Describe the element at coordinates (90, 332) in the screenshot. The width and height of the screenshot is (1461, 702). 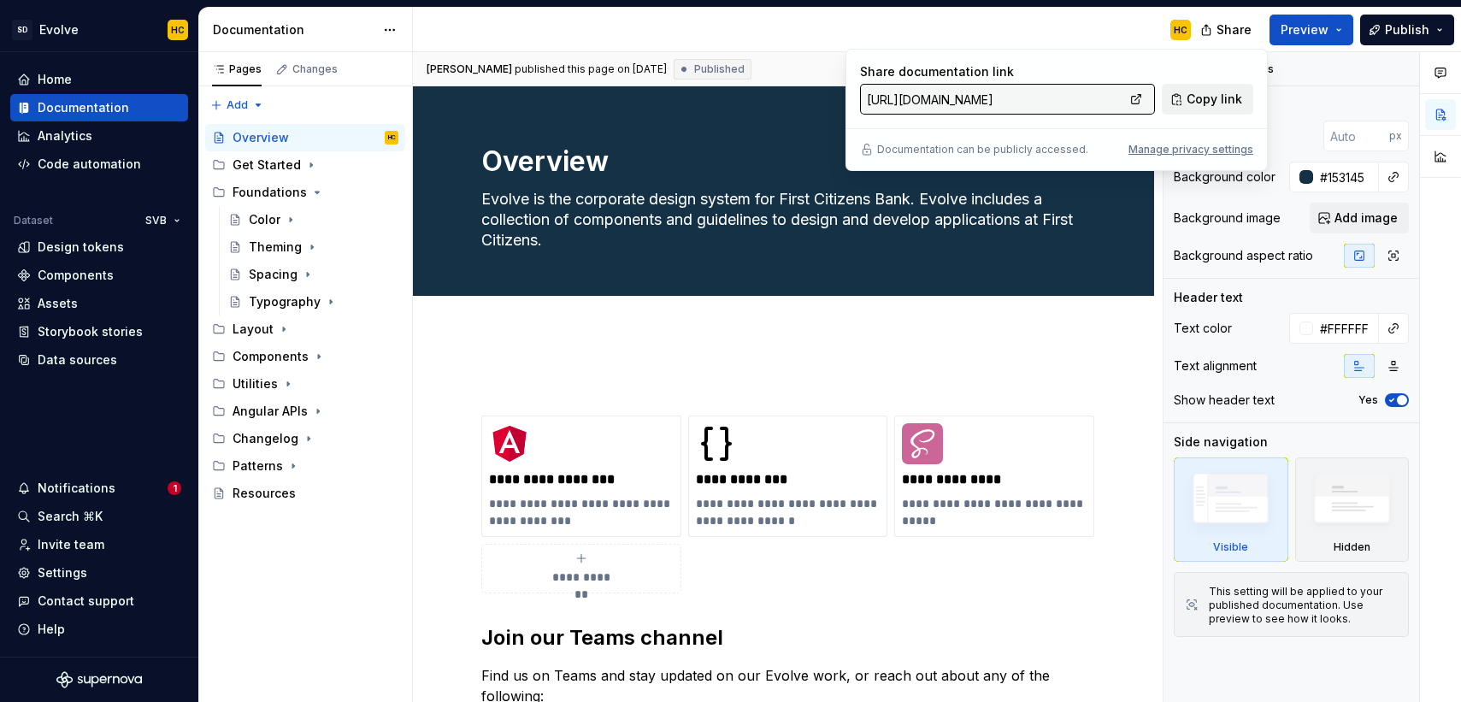
I see `div: Storybook stories` at that location.